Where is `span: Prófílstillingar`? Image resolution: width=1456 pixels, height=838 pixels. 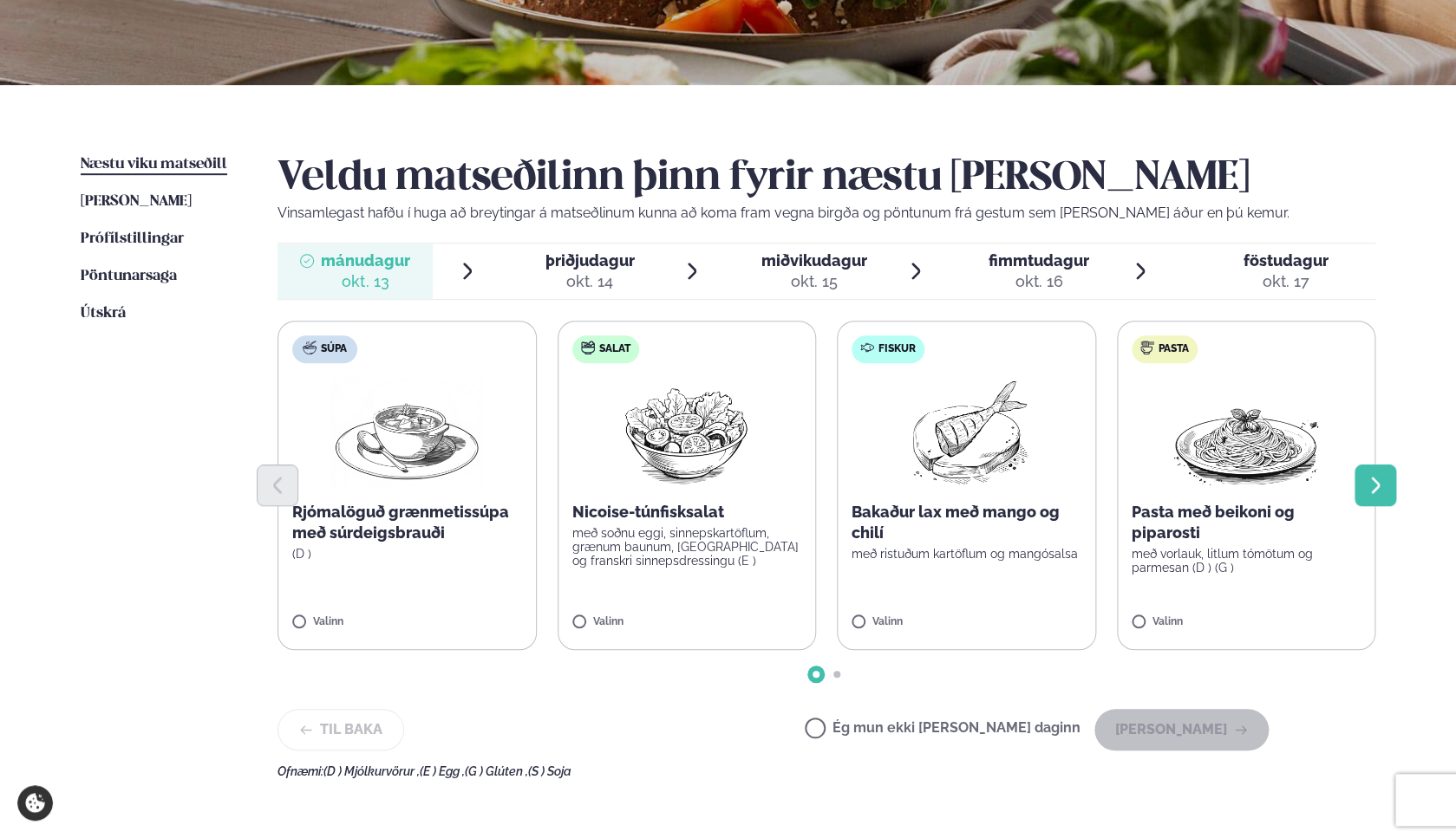 span: Prófílstillingar is located at coordinates (132, 238).